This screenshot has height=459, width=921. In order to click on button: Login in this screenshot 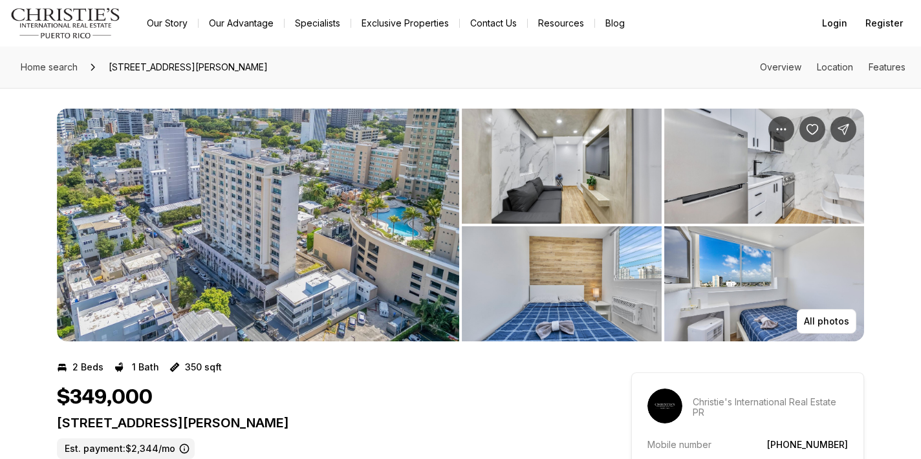, I will do `click(834, 23)`.